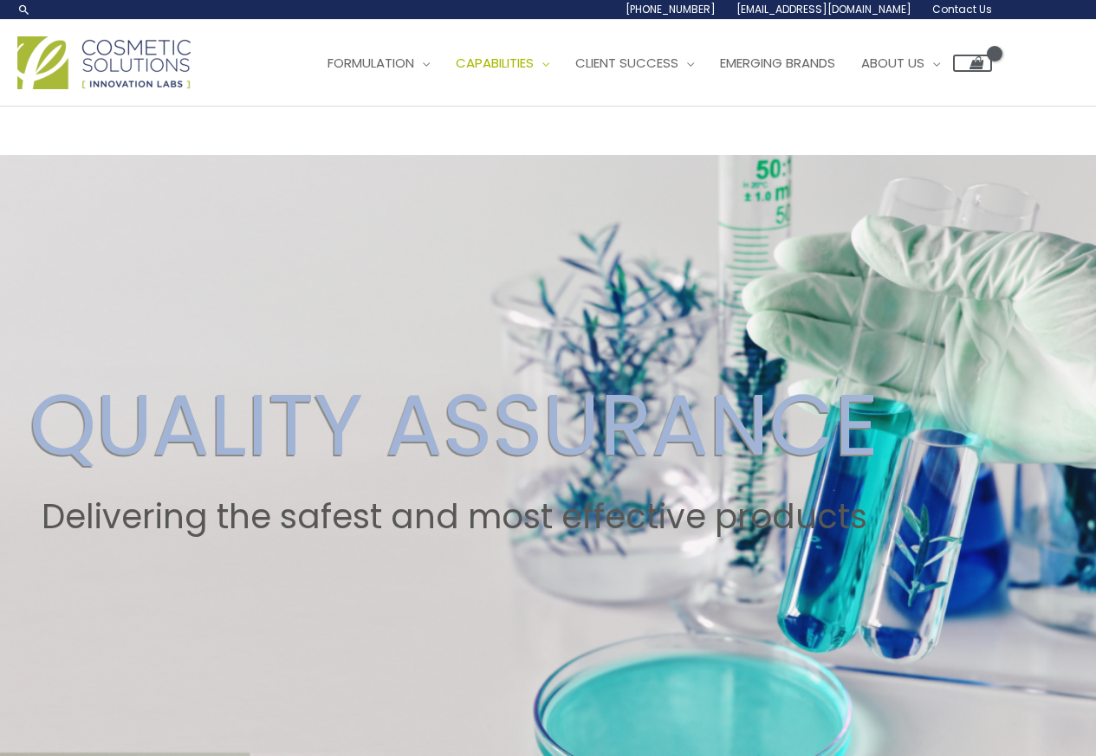  Describe the element at coordinates (900, 63) in the screenshot. I see `a: About Us` at that location.